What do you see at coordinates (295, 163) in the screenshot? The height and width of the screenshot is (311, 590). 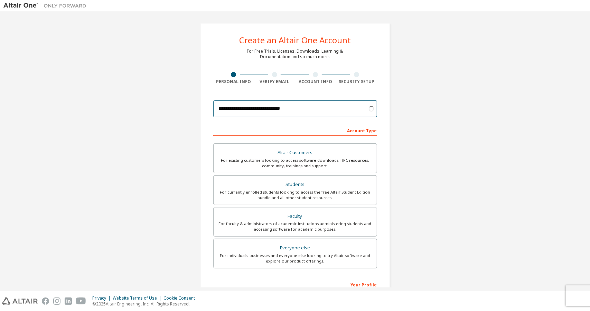 I see `div: For existing customers looking to access software downloads, HPC resources, community, trainings ...` at bounding box center [295, 163].